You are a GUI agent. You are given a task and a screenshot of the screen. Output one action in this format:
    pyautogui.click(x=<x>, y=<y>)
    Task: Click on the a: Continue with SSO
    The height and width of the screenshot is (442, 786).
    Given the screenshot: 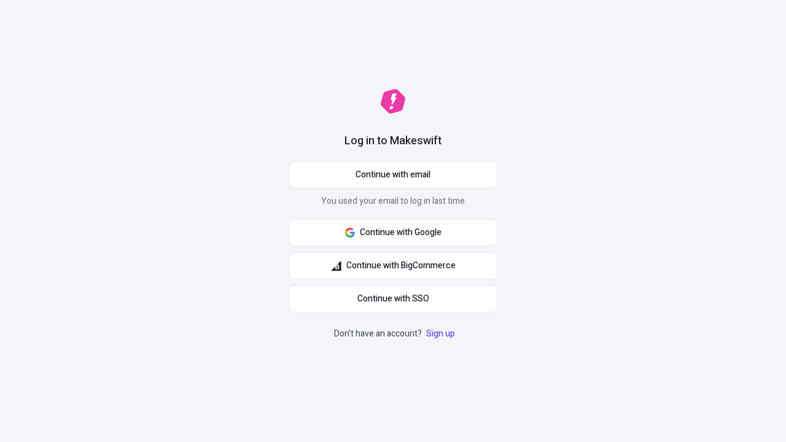 What is the action you would take?
    pyautogui.click(x=393, y=299)
    